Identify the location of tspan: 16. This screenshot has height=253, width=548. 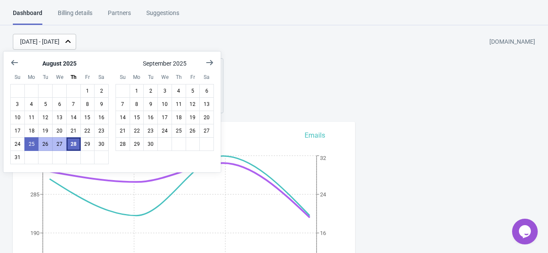
(323, 232).